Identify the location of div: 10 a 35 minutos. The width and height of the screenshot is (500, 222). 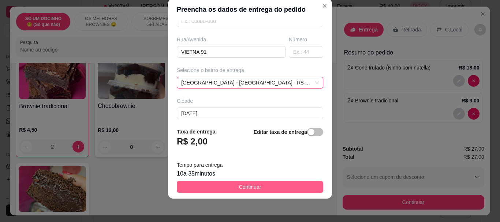
(250, 174).